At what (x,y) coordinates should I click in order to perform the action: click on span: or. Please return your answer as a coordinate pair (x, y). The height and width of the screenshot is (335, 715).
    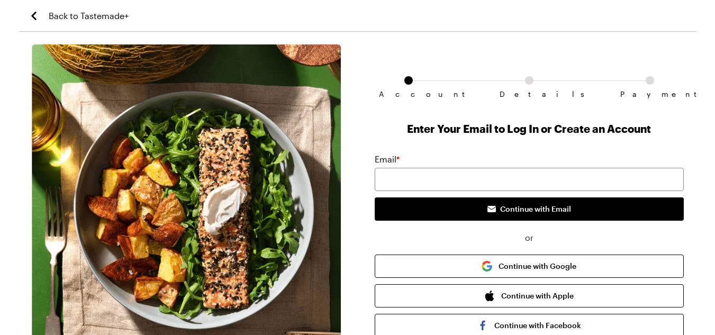
    Looking at the image, I should click on (530, 238).